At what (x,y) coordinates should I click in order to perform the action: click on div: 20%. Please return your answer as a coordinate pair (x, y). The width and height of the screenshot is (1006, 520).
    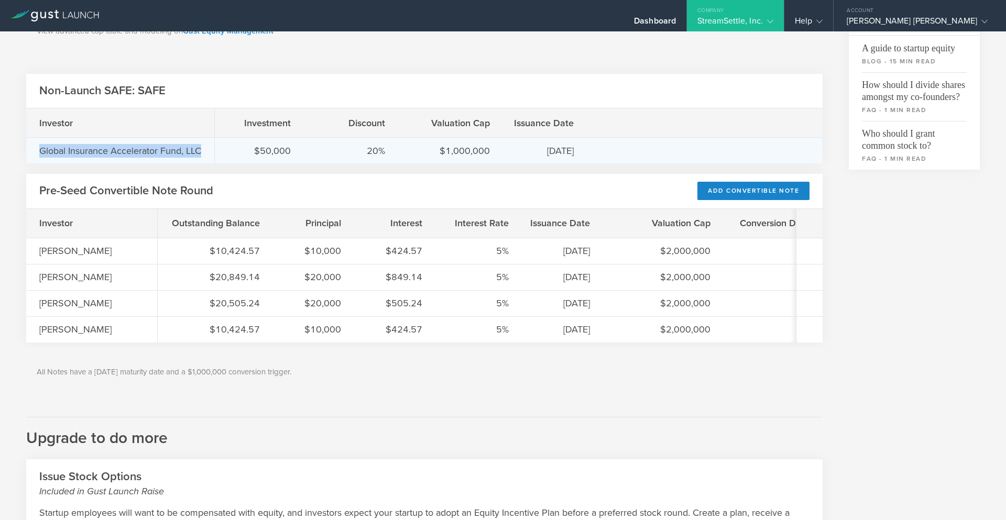
    Looking at the image, I should click on (351, 151).